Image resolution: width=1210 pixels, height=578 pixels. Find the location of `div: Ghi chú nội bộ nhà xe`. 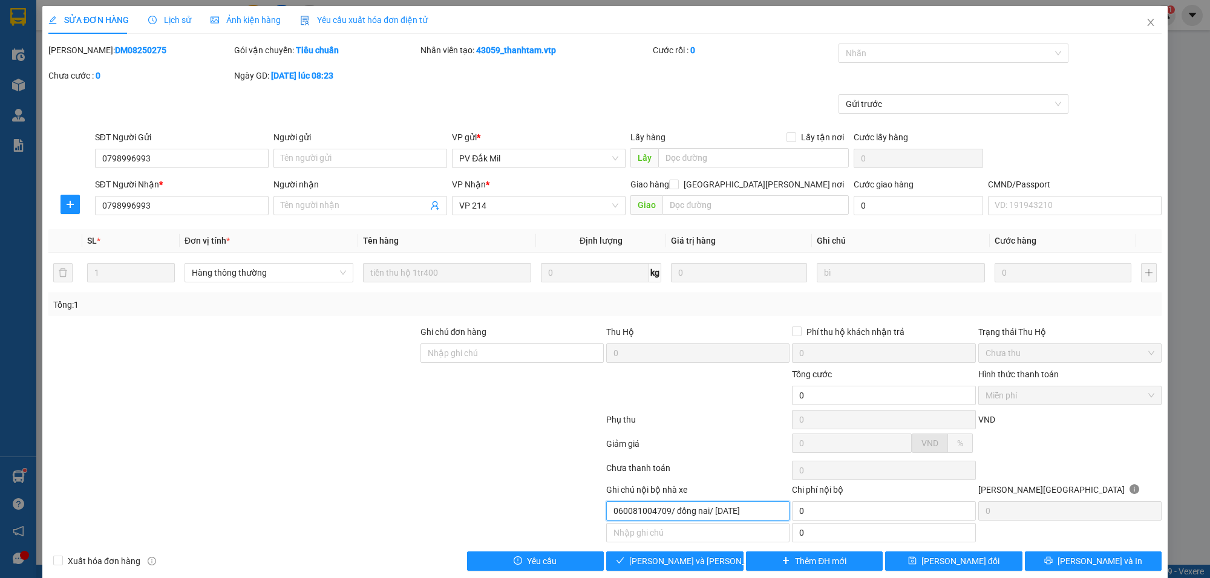

div: Ghi chú nội bộ nhà xe is located at coordinates (697, 492).